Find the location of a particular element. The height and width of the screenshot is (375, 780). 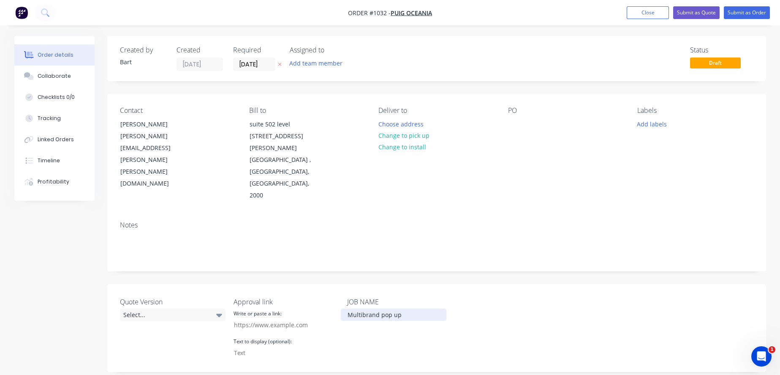

button: Submit as Quote is located at coordinates (697, 13).